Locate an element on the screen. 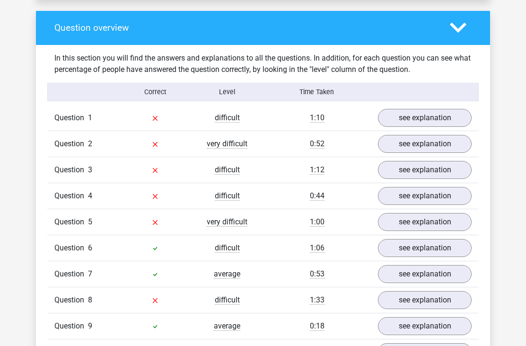 The image size is (526, 346). div: Time Taken is located at coordinates (317, 92).